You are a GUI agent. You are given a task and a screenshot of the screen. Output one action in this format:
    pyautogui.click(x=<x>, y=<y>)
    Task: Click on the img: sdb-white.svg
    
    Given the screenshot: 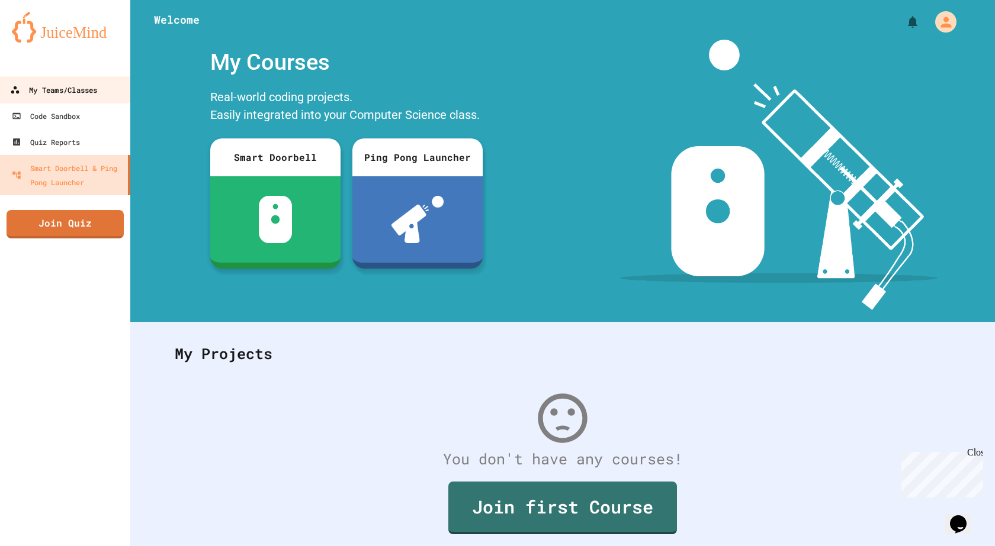 What is the action you would take?
    pyautogui.click(x=275, y=220)
    